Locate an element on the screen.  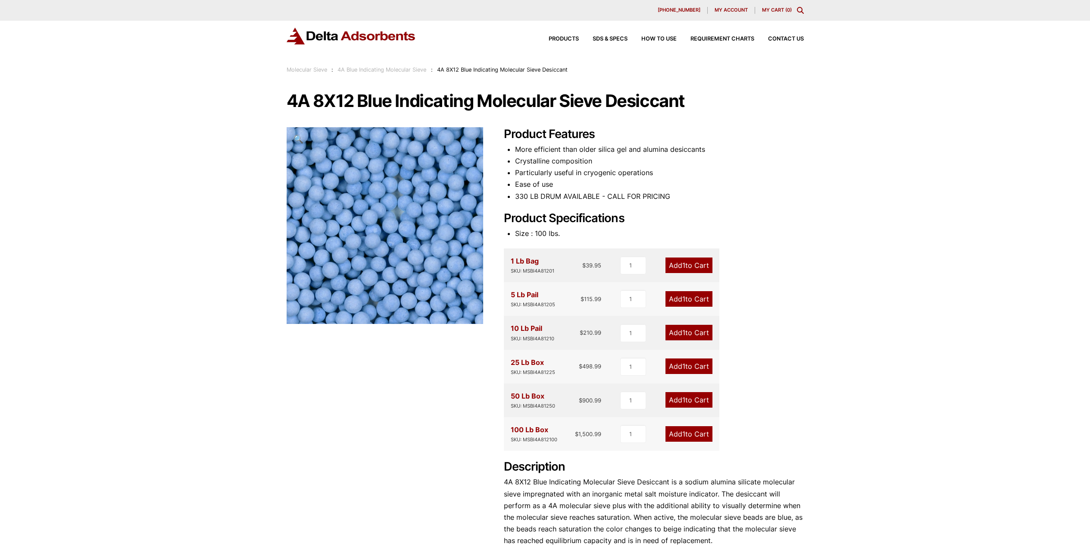
li: More efficient than older silica gel and alumina desiccants is located at coordinates (660, 149).